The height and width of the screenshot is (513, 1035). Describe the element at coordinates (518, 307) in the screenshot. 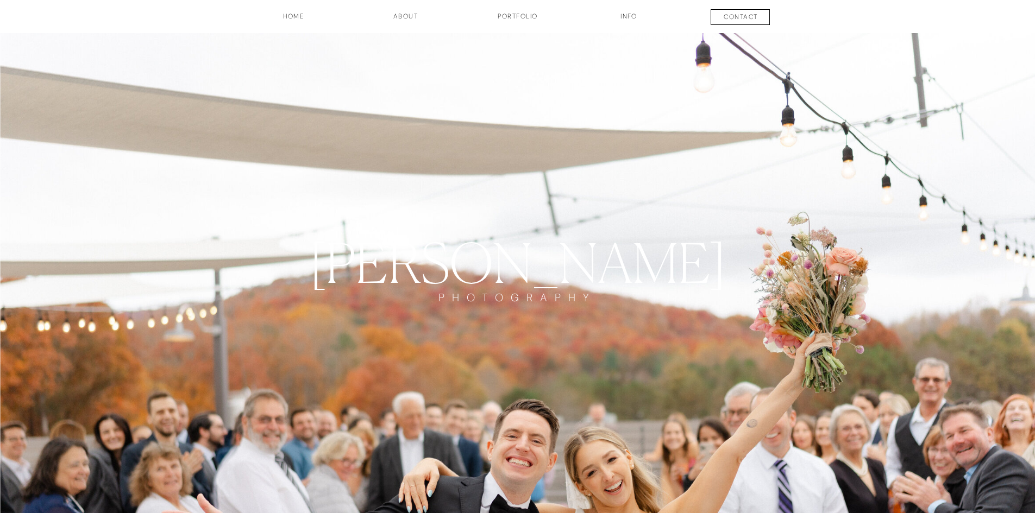

I see `a: PHOTOGRAPHY` at that location.